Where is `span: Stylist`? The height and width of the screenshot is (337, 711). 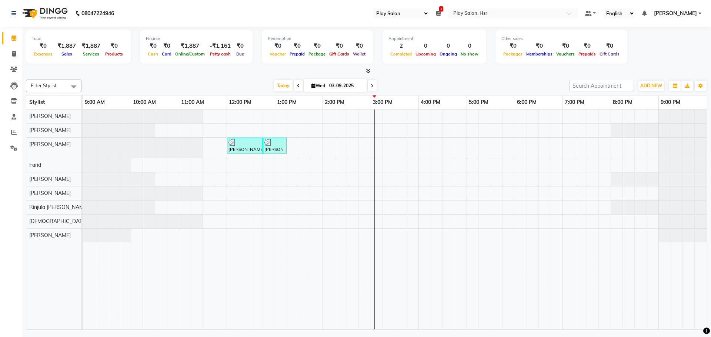
span: Stylist is located at coordinates (37, 102).